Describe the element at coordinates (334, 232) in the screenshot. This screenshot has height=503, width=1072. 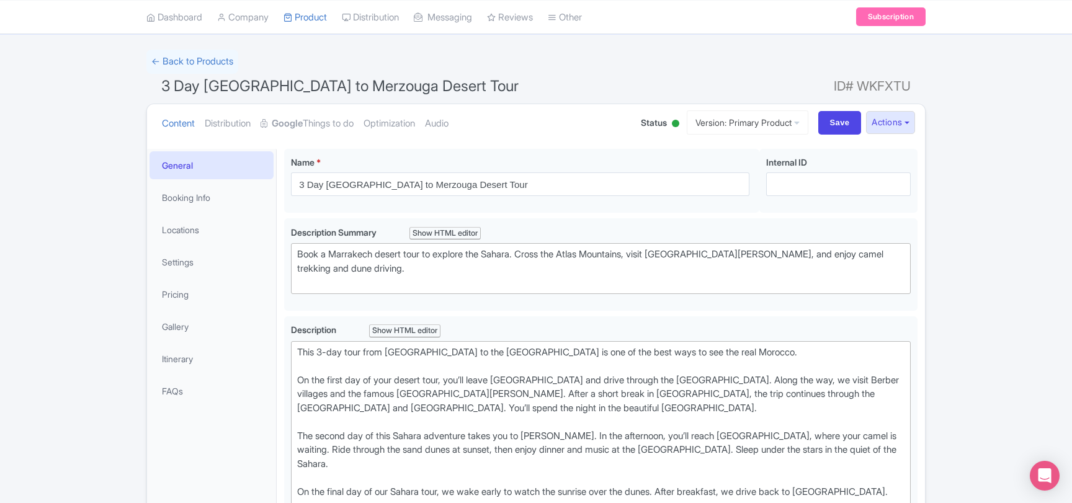
I see `span: Description Summary` at that location.